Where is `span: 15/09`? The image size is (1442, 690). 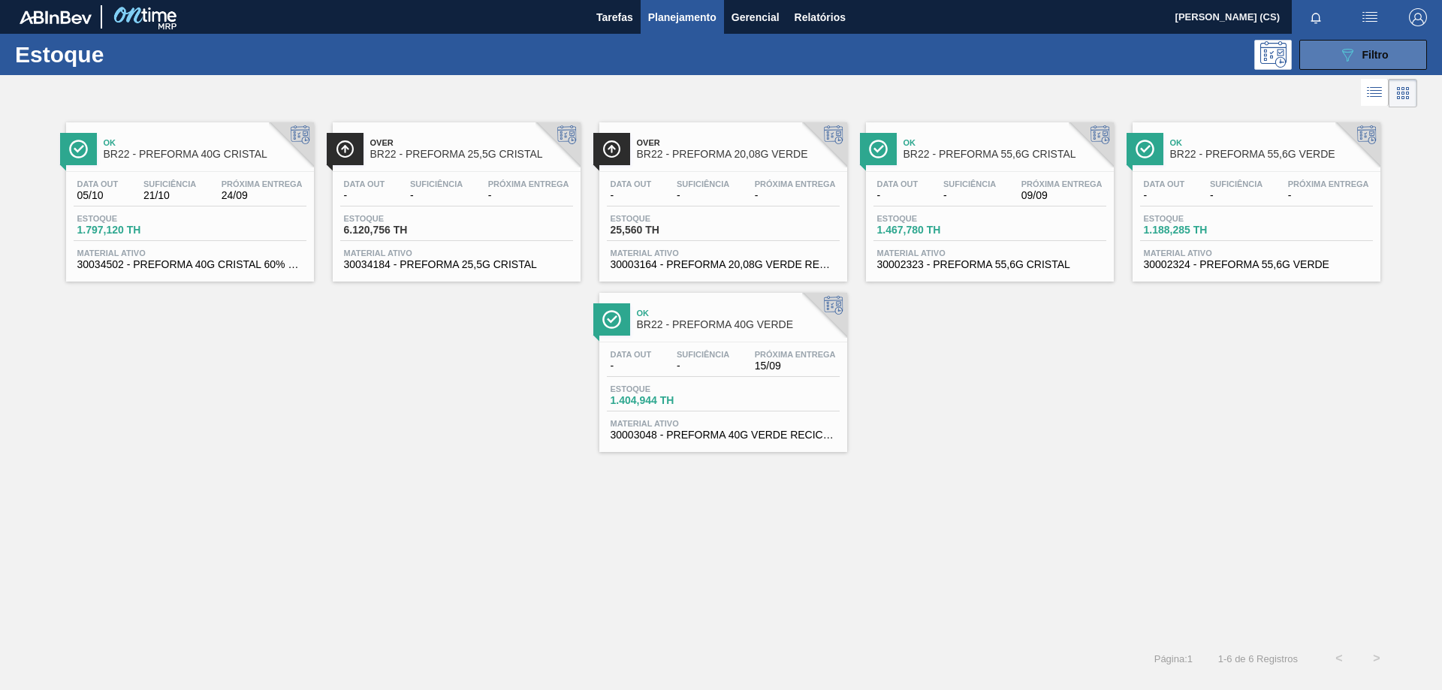 span: 15/09 is located at coordinates (795, 366).